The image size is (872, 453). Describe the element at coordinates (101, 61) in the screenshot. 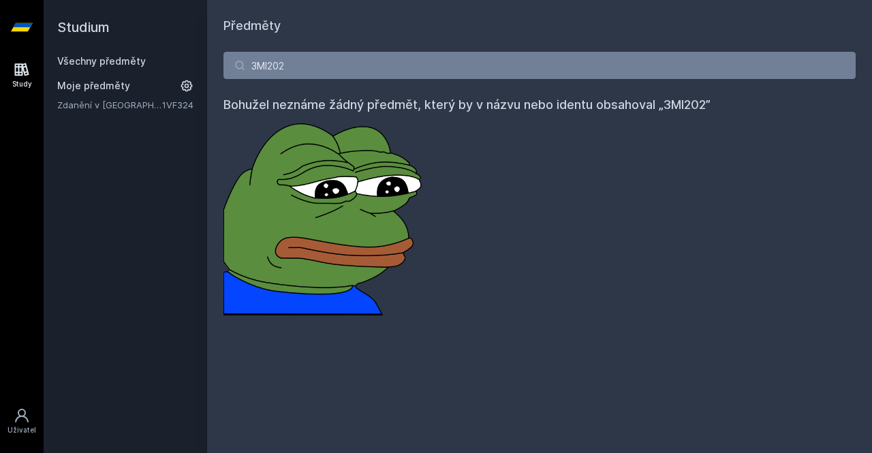

I see `a: Všechny předměty` at that location.